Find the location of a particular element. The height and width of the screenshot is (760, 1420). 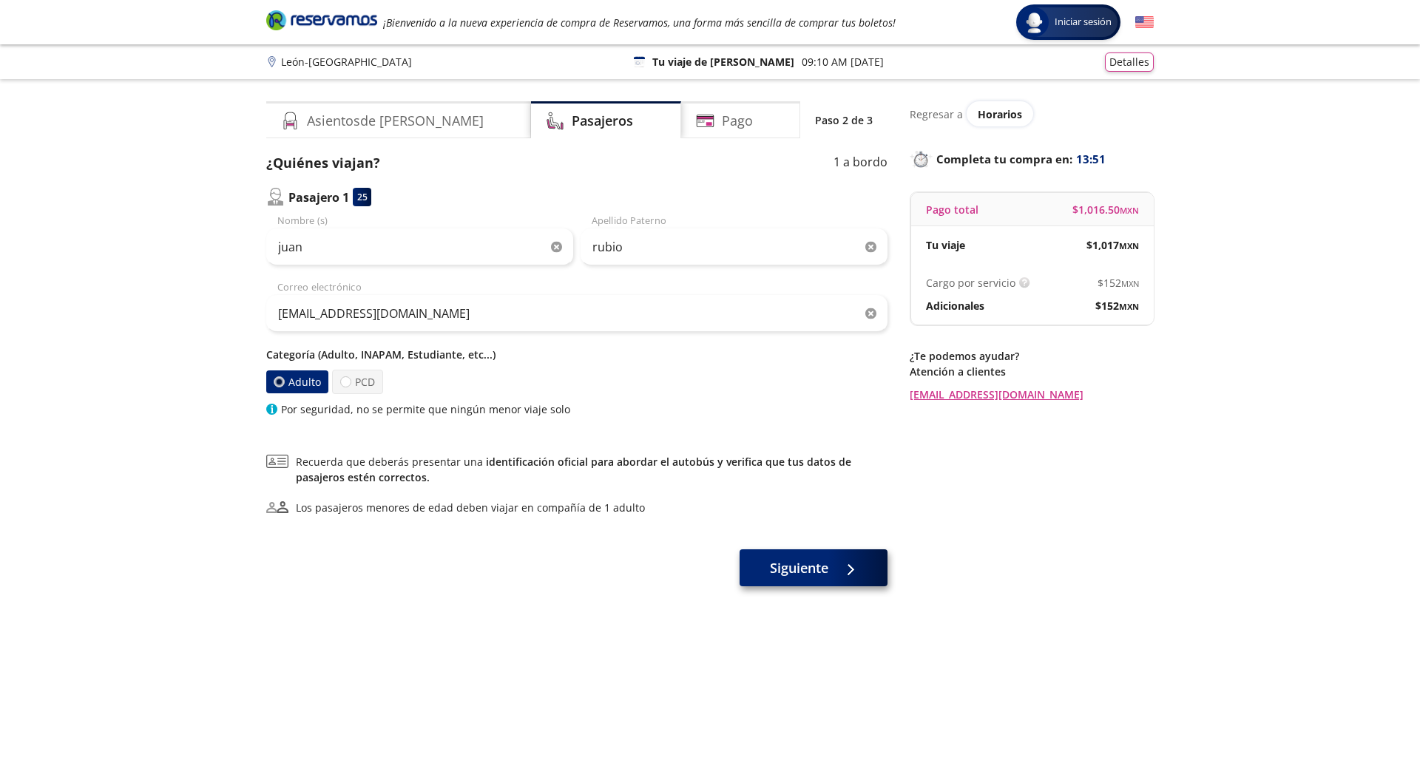

i: Brand Logo is located at coordinates (322, 20).